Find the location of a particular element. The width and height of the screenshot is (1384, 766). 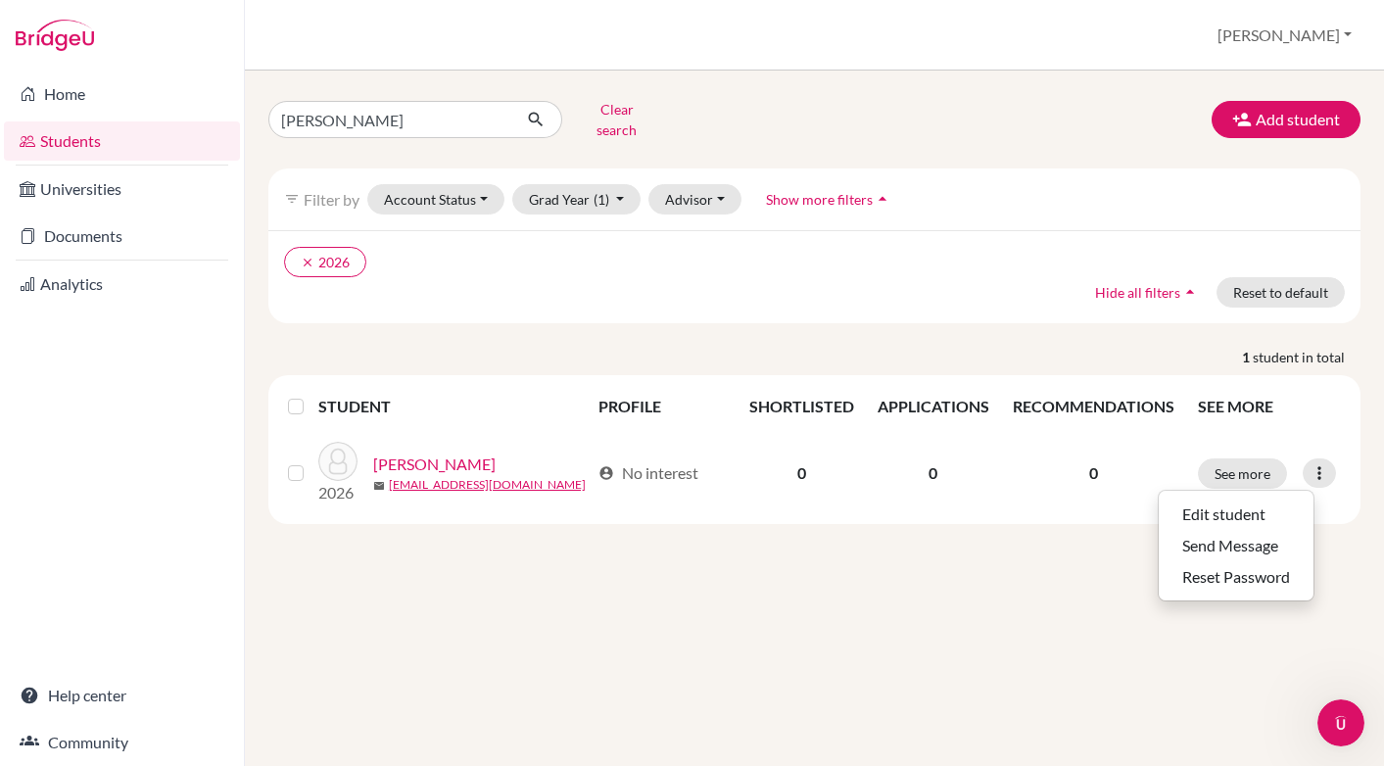

img: Cervantes, Lillian is located at coordinates (338, 461).